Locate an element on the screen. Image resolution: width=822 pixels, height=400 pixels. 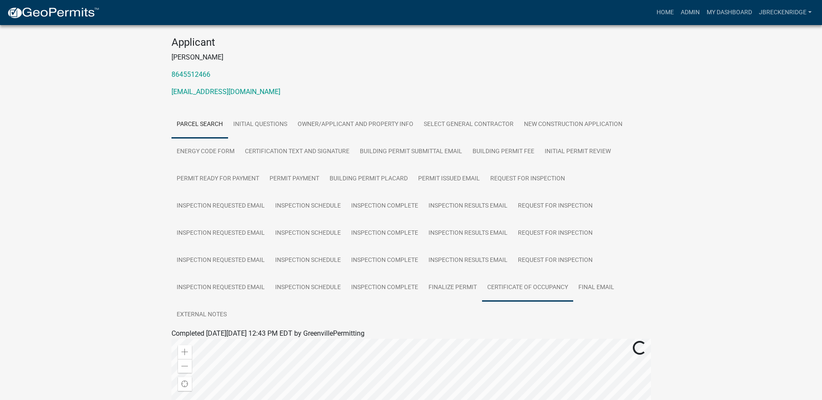
a: Building Permit Submittal Email is located at coordinates (411, 152).